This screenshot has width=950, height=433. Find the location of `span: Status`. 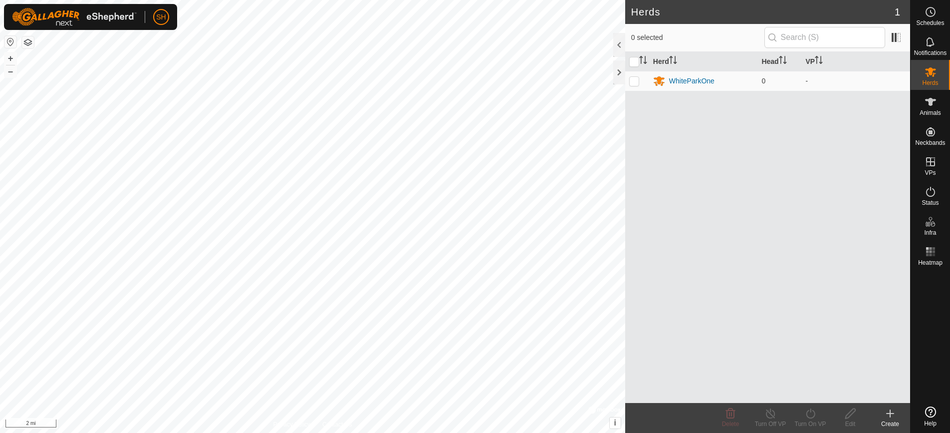

span: Status is located at coordinates (930, 203).